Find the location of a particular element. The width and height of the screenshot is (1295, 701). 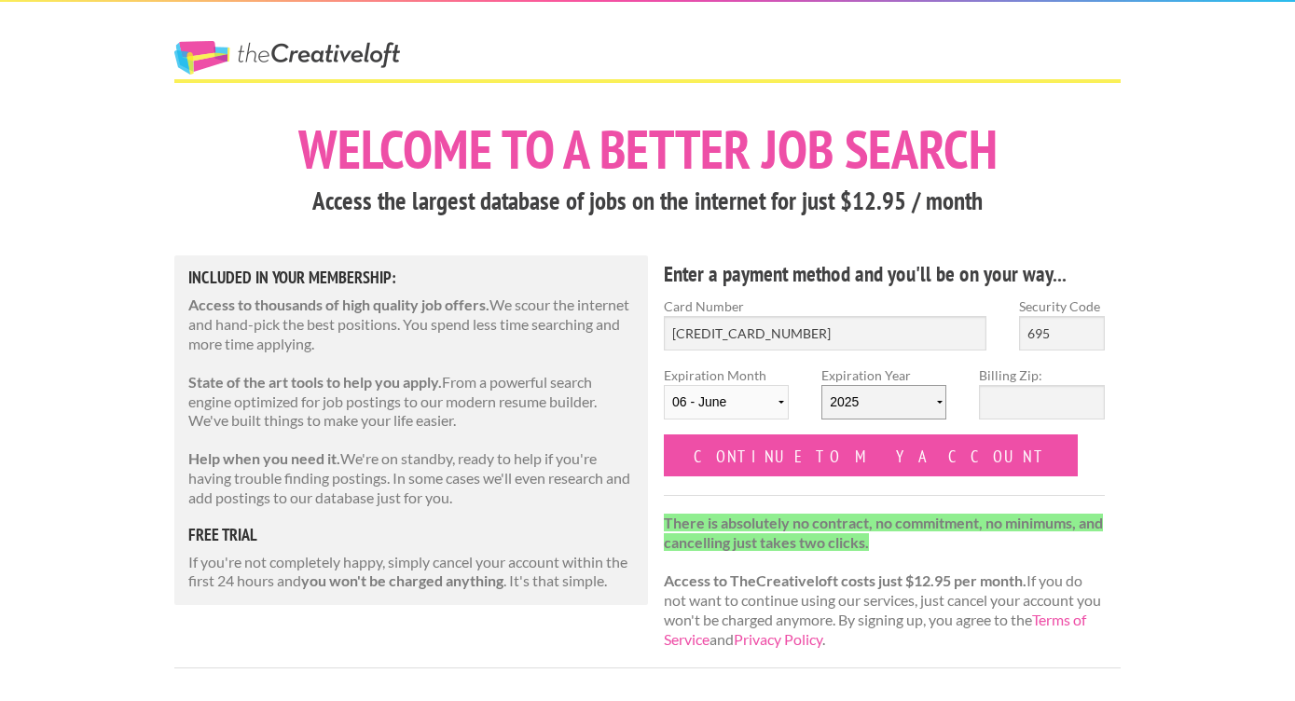

a: The Creative Loft is located at coordinates (287, 58).